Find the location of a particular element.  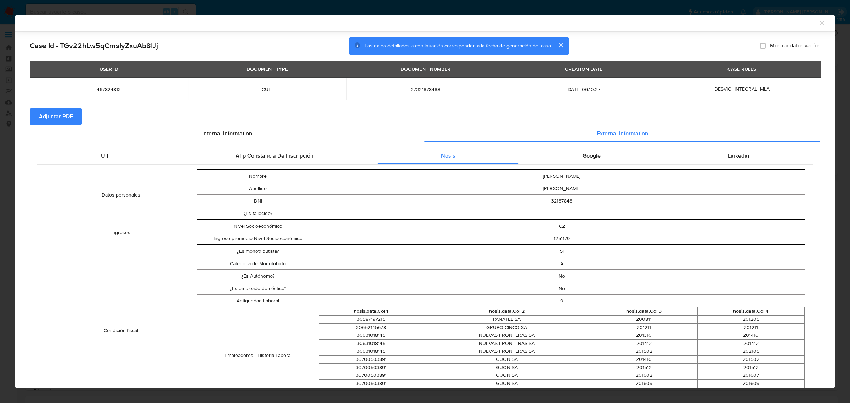

td: 200811 is located at coordinates (644, 319).